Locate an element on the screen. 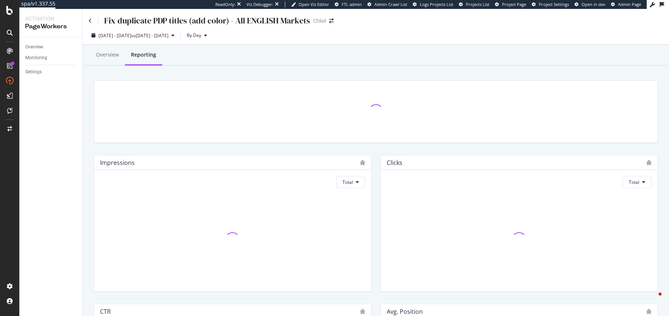  a: Admin Page is located at coordinates (626, 4).